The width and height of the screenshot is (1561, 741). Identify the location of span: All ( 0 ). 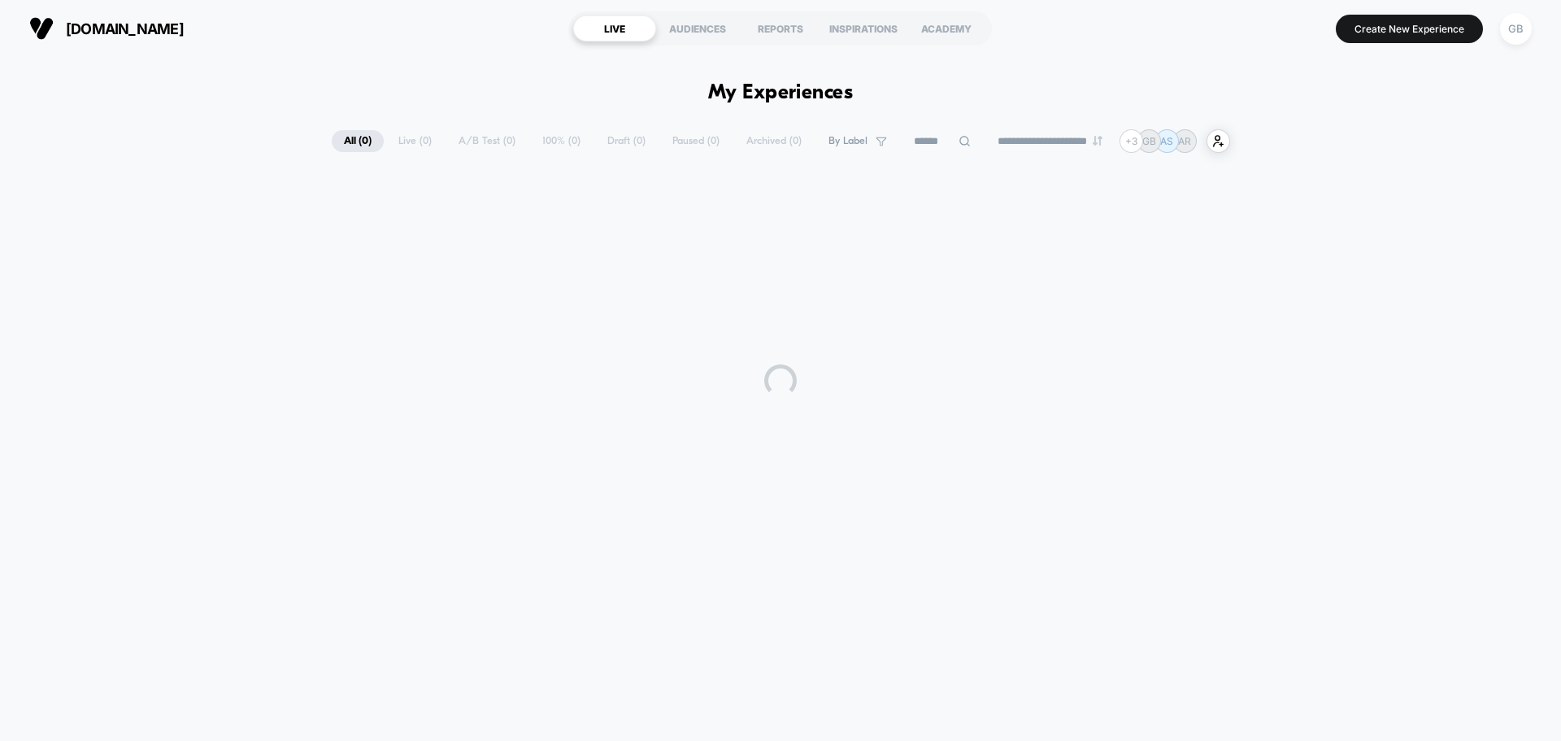
(358, 141).